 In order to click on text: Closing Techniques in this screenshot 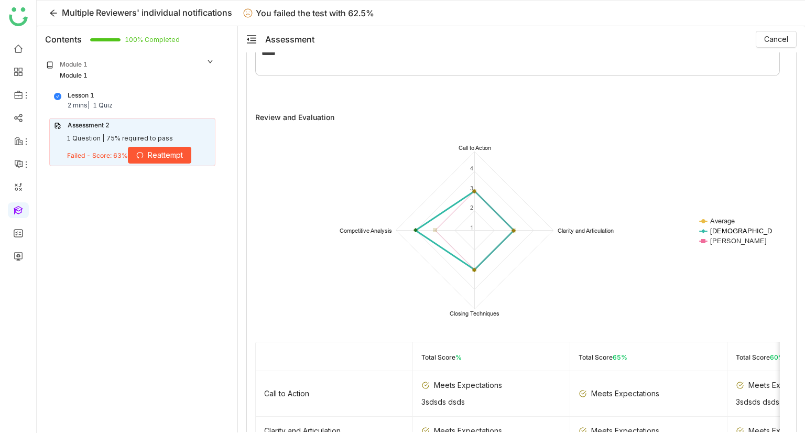, I will do `click(474, 314)`.